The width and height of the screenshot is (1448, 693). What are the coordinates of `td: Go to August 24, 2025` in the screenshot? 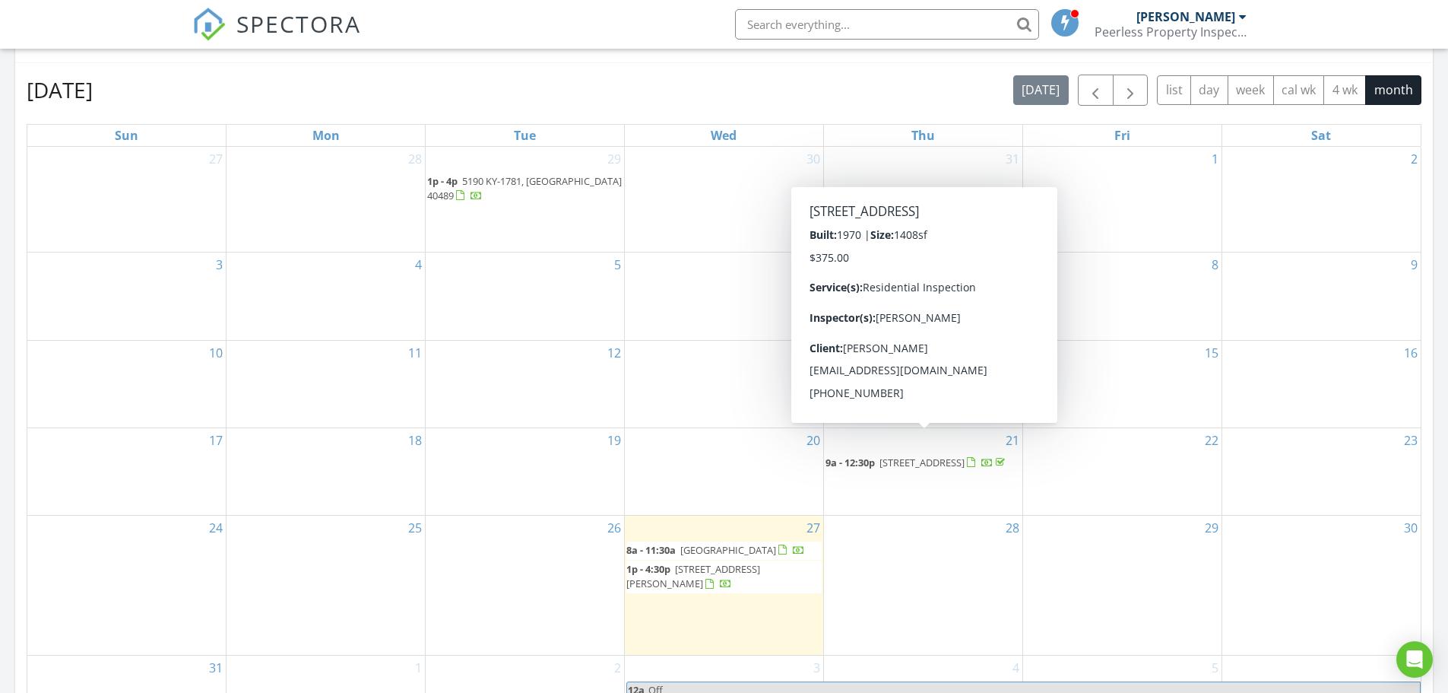 It's located at (127, 585).